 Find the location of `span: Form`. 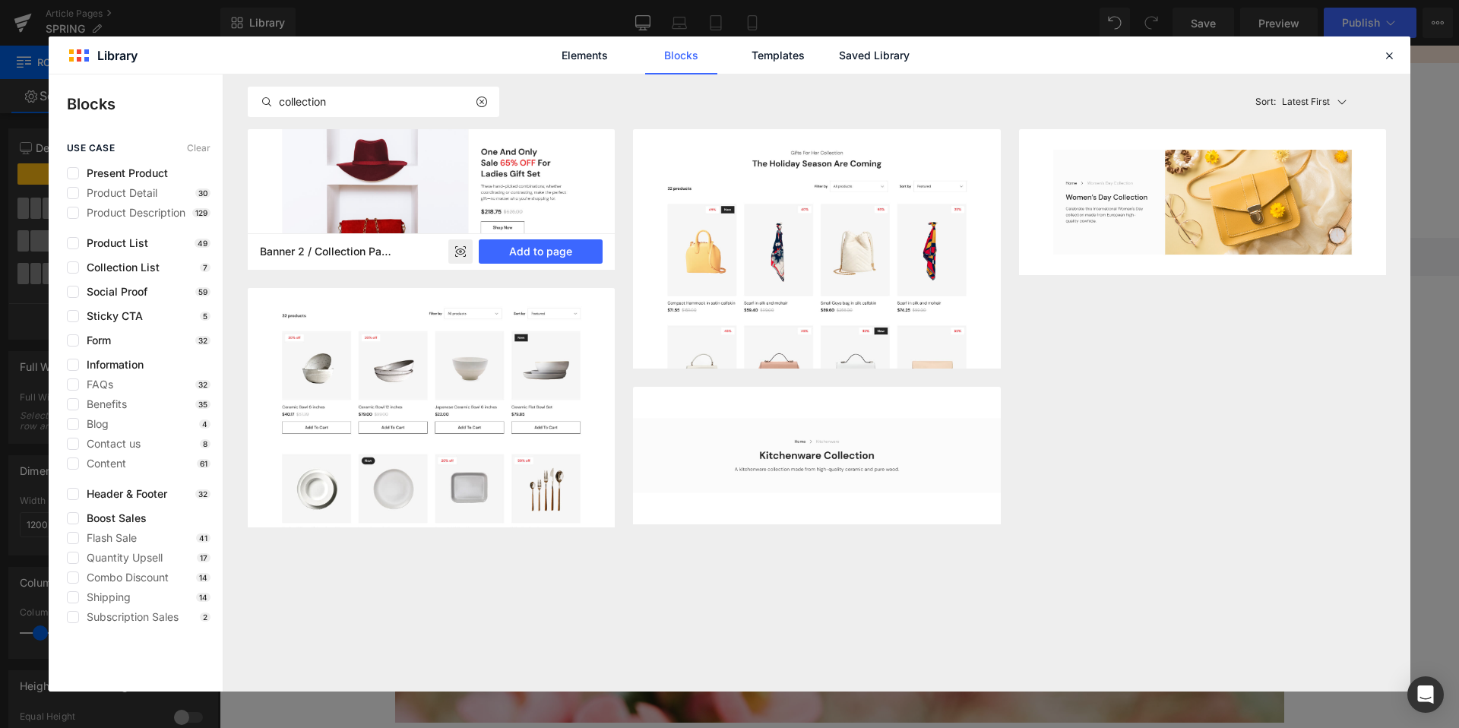

span: Form is located at coordinates (95, 340).